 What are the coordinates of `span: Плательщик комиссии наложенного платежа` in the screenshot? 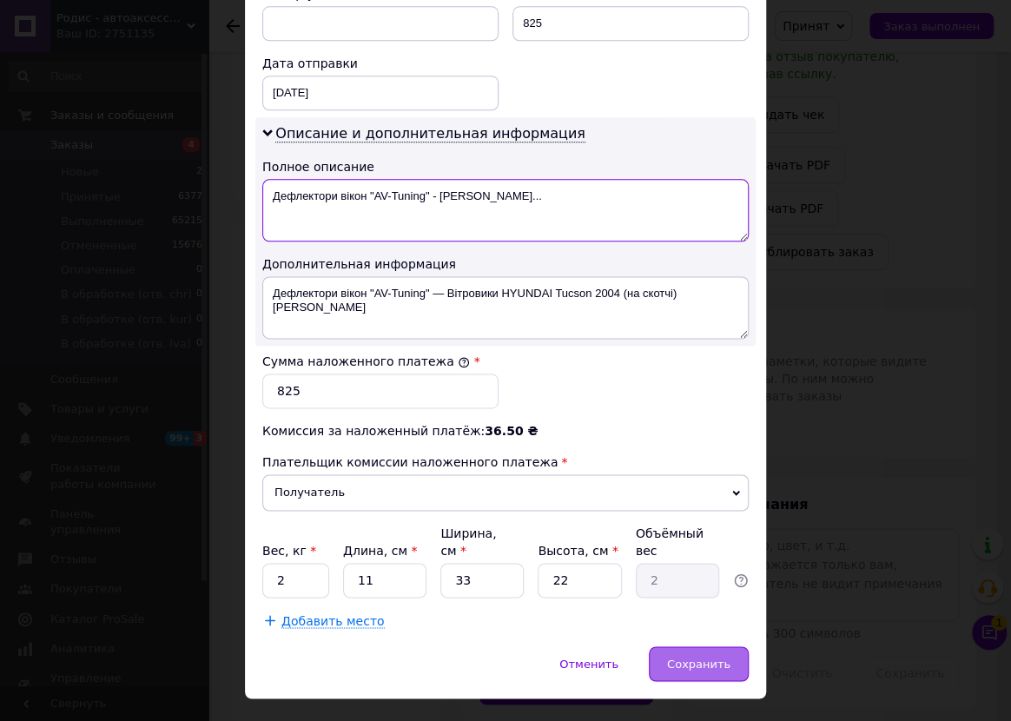 It's located at (410, 462).